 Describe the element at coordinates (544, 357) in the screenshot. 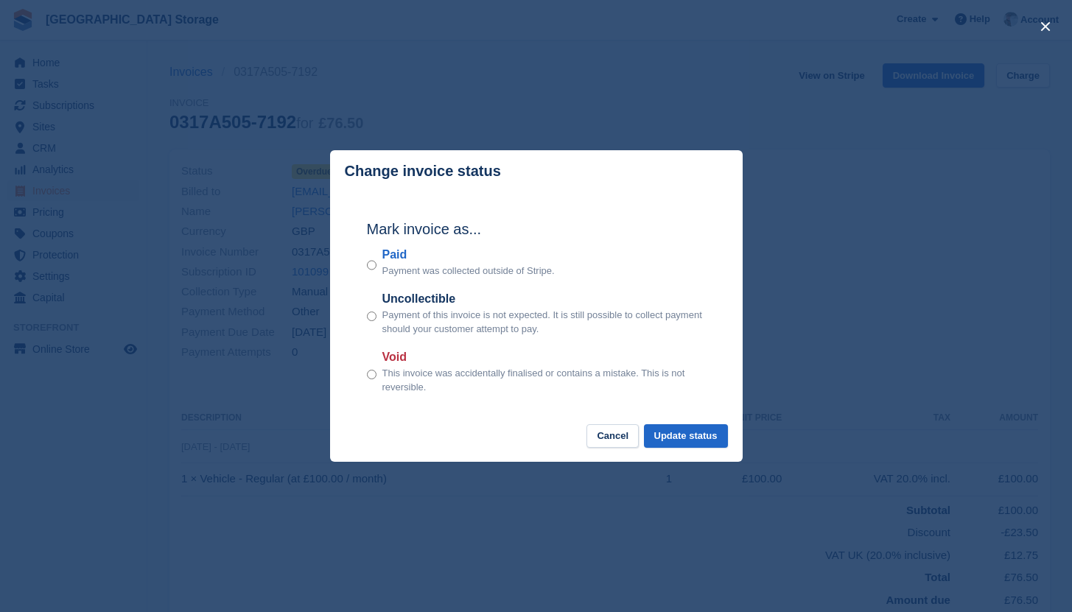

I see `label: Void` at that location.